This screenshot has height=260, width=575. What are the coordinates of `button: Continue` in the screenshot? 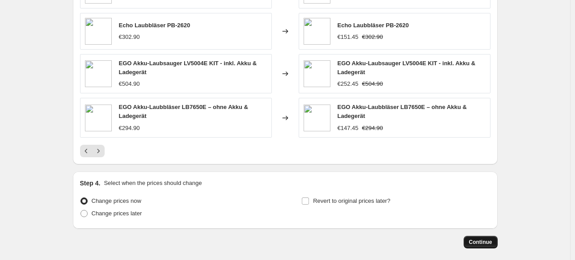 It's located at (481, 242).